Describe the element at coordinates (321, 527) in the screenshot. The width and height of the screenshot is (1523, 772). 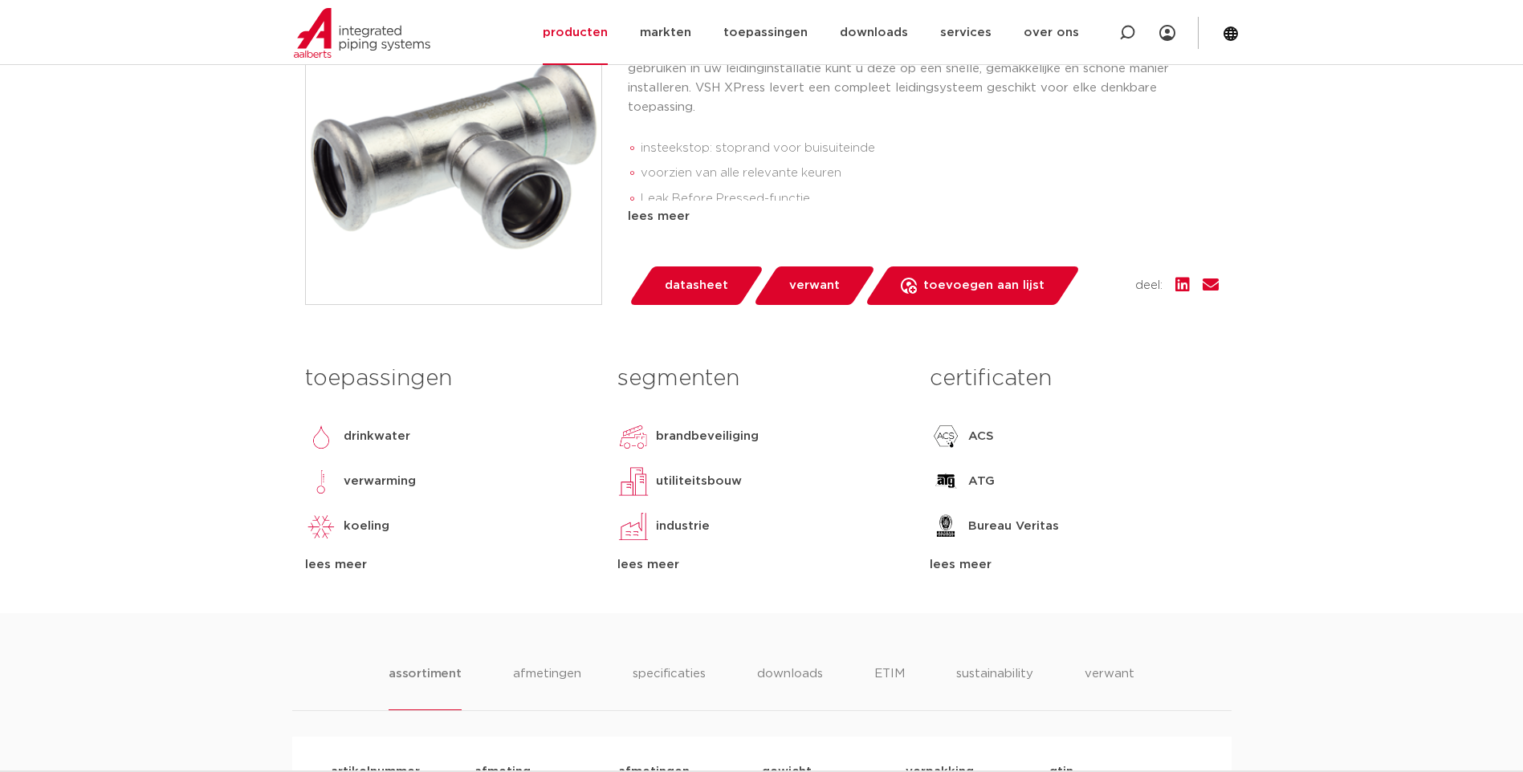
I see `img: koeling` at that location.